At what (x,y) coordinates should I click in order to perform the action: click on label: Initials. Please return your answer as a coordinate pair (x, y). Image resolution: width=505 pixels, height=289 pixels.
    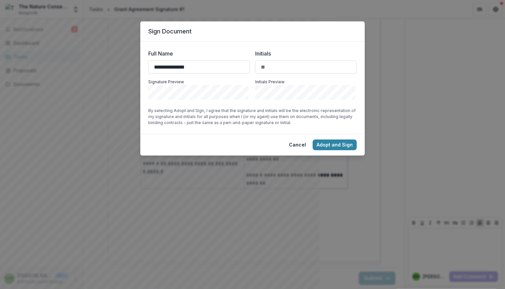
    Looking at the image, I should click on (304, 53).